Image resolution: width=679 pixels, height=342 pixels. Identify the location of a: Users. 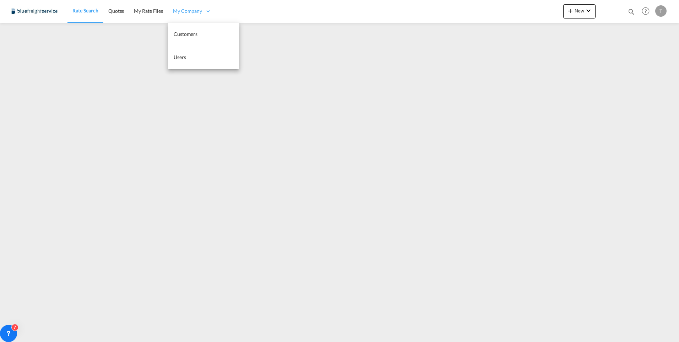
(204, 57).